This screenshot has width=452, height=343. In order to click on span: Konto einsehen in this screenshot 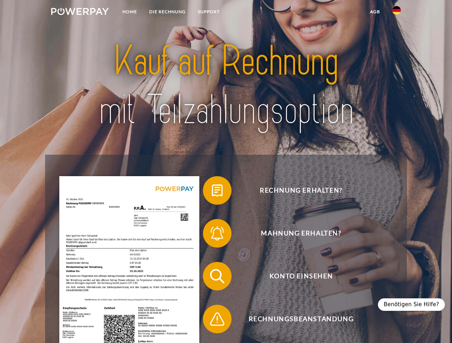, I will do `click(301, 276)`.